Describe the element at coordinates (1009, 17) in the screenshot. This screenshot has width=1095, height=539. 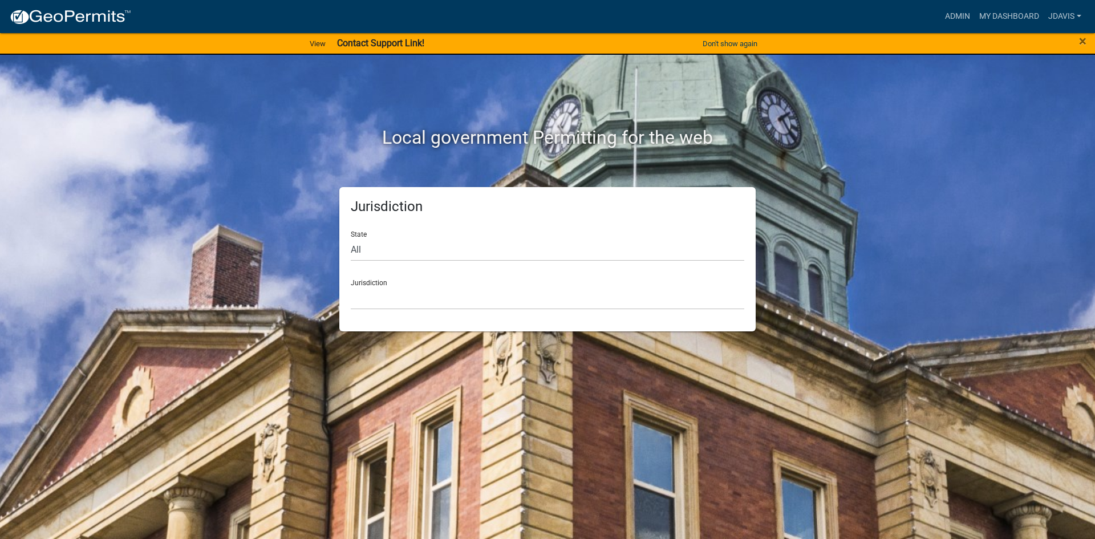
I see `a: My Dashboard` at that location.